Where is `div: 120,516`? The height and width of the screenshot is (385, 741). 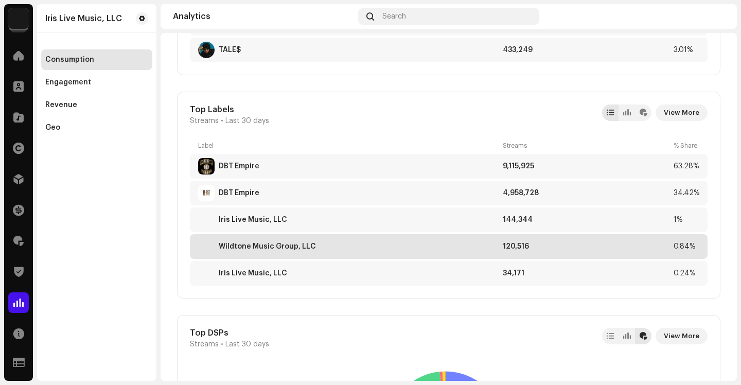
div: 120,516 is located at coordinates (586, 247).